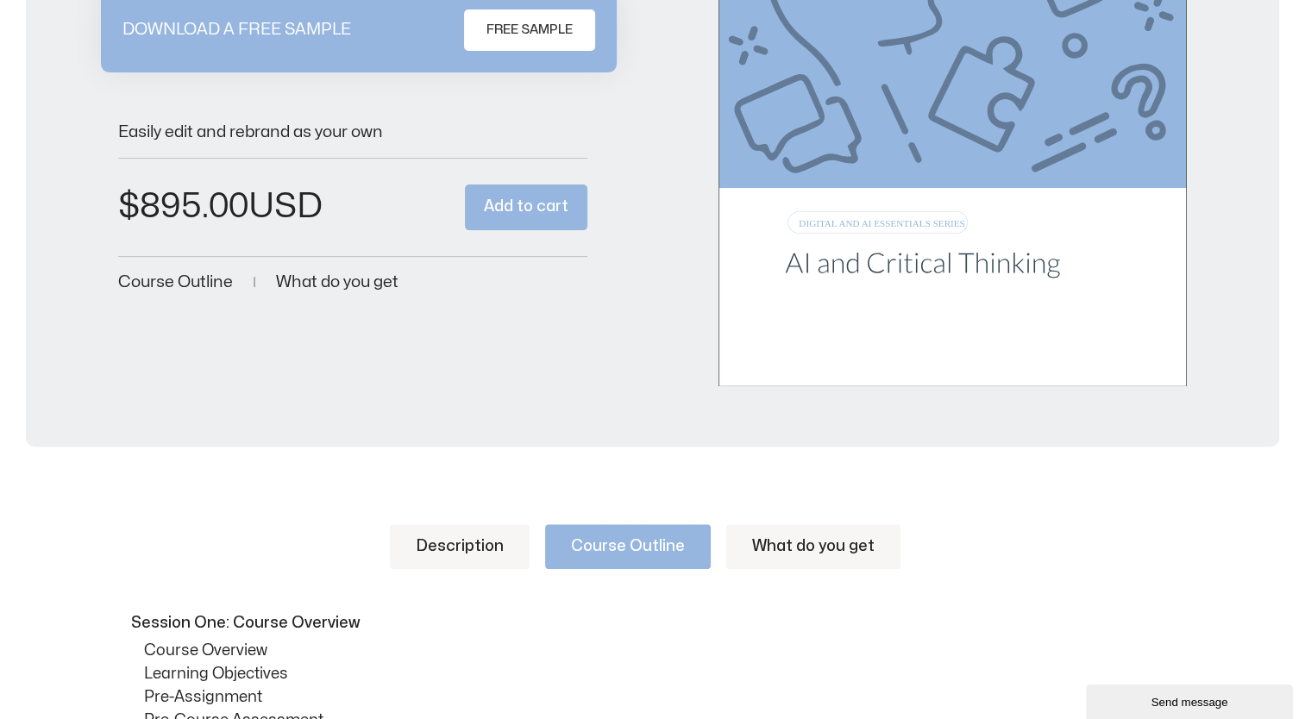 This screenshot has height=719, width=1305. I want to click on bdi: 895.00, so click(183, 206).